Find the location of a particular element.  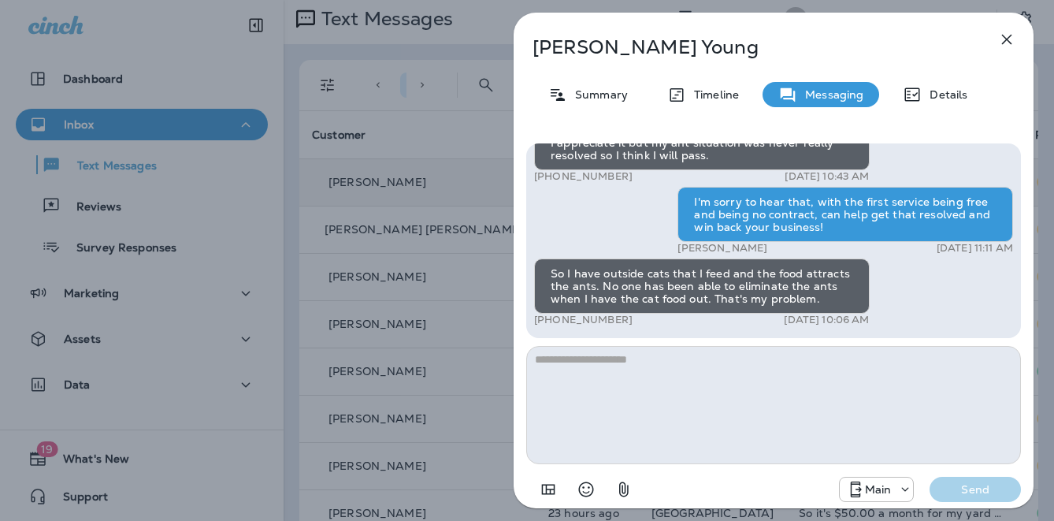

p: Main is located at coordinates (878, 489).